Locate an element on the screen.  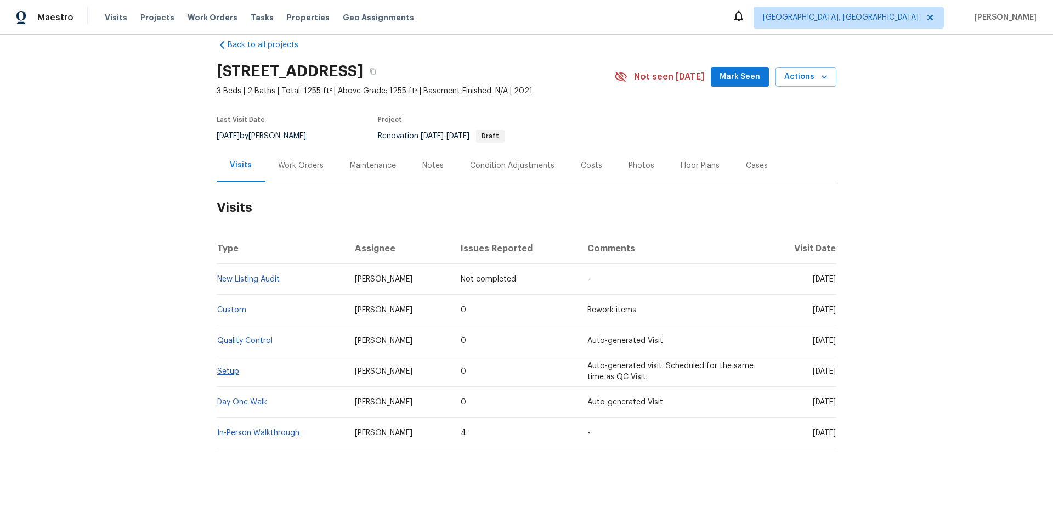
span: Visits is located at coordinates (116, 18).